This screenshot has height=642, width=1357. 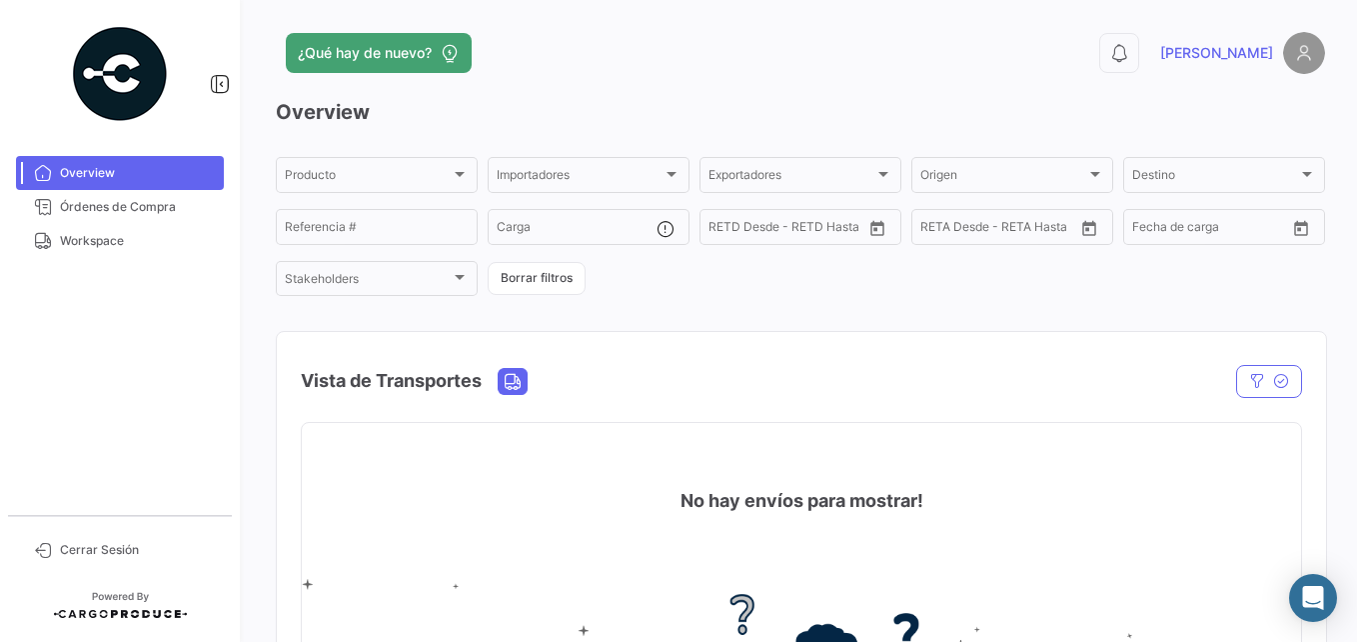 What do you see at coordinates (800, 112) in the screenshot?
I see `h3: Overview` at bounding box center [800, 112].